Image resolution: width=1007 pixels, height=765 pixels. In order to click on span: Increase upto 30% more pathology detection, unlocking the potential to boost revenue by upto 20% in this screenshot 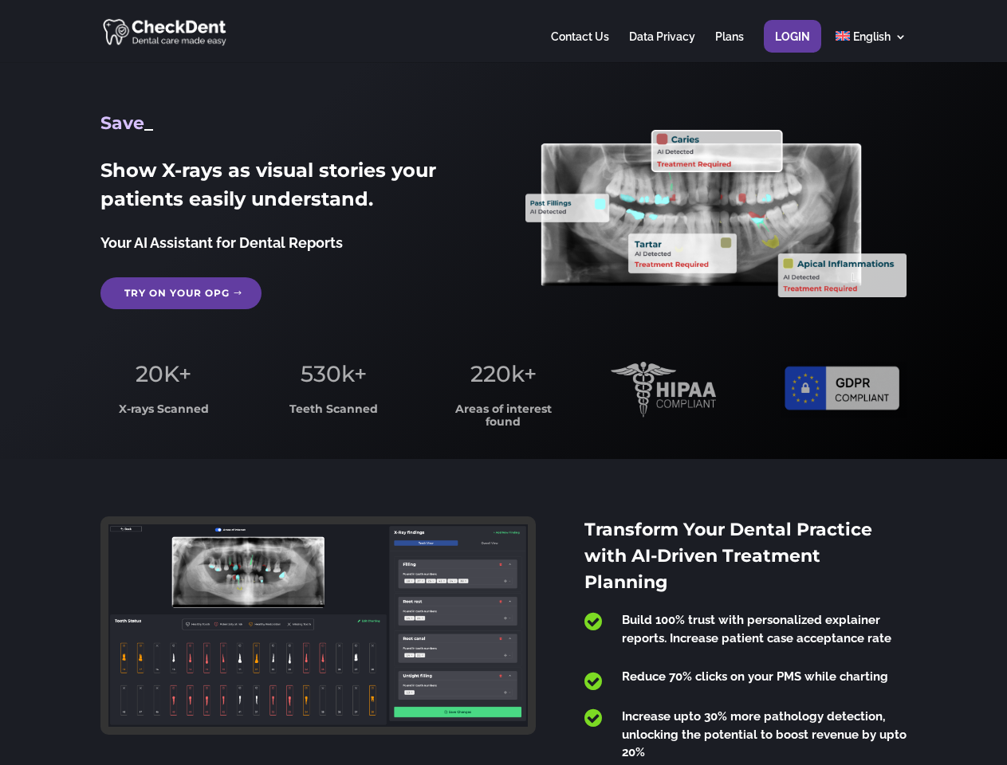, I will do `click(763, 734)`.